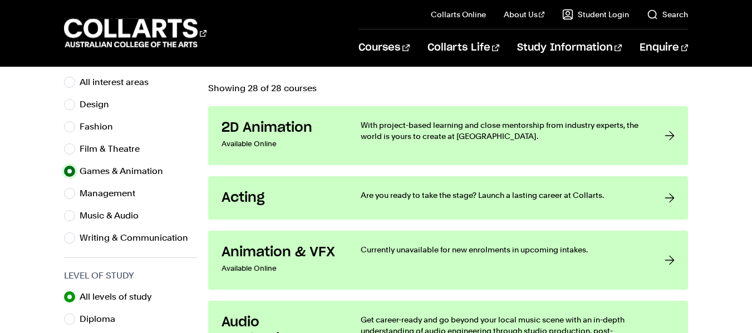 This screenshot has height=333, width=752. Describe the element at coordinates (448, 198) in the screenshot. I see `a: Acting Are you ready to take the stage? Launch a lasting career at Collarts.` at that location.